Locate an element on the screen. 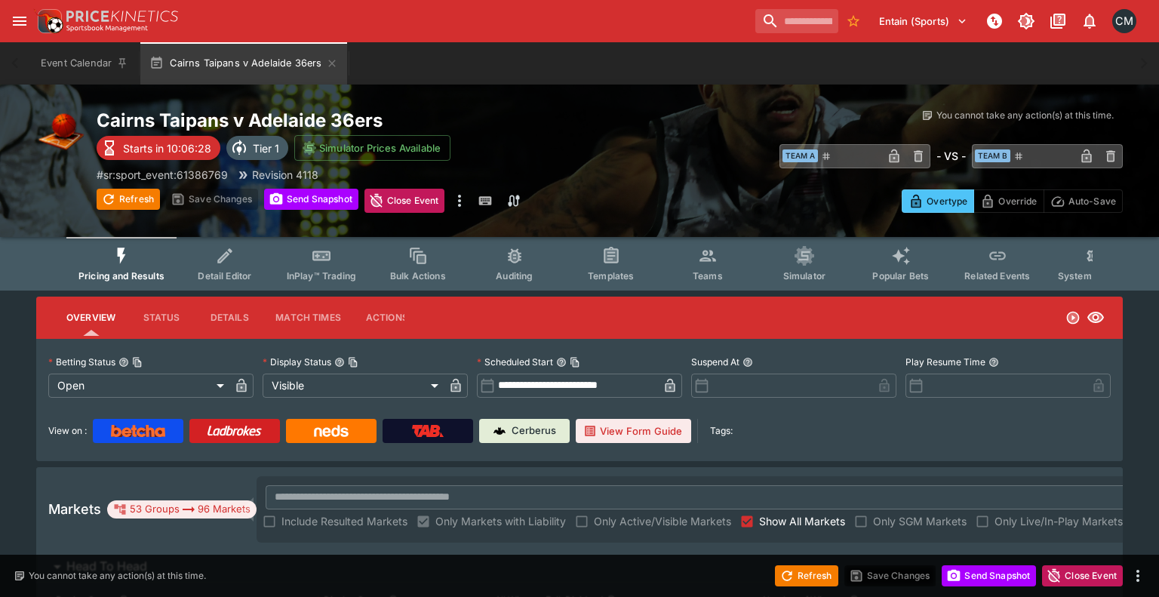 The height and width of the screenshot is (597, 1159). button: Match Times is located at coordinates (308, 318).